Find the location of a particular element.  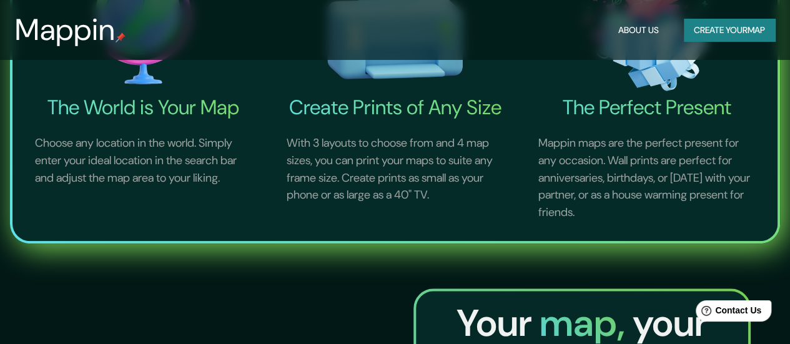

button: Create yourmap is located at coordinates (729, 30).